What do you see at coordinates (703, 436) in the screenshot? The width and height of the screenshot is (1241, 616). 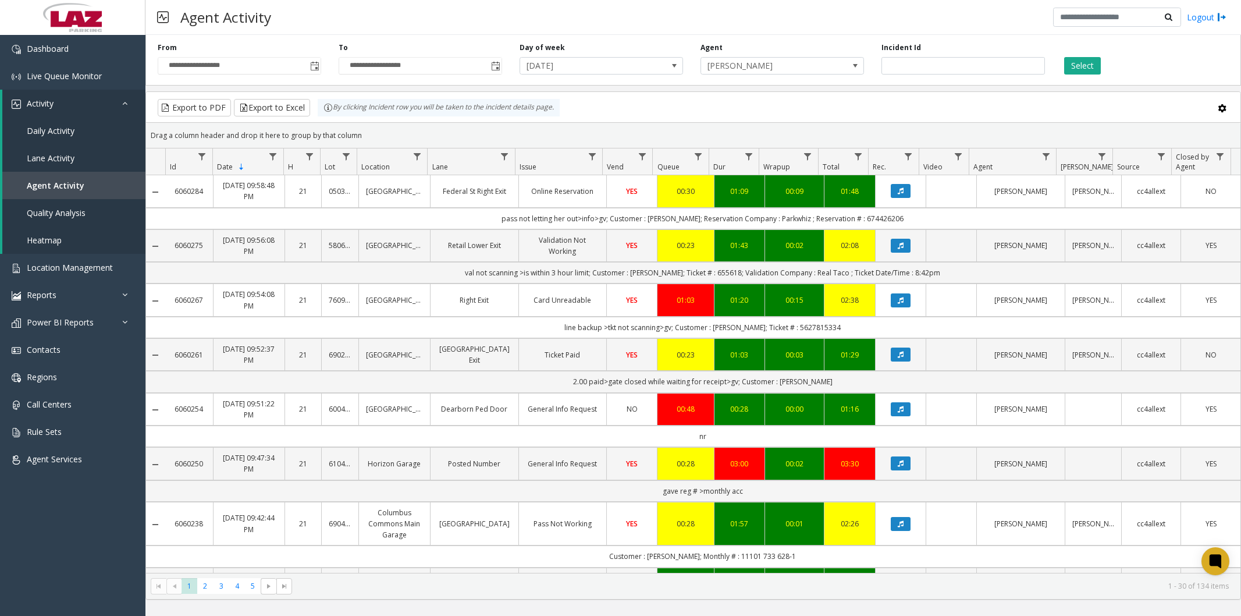 I see `td: nr` at bounding box center [703, 436].